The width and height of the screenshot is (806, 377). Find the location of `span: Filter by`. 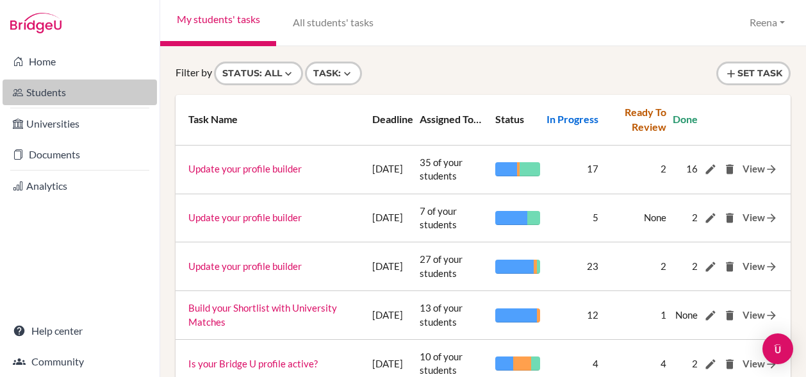

span: Filter by is located at coordinates (194, 72).